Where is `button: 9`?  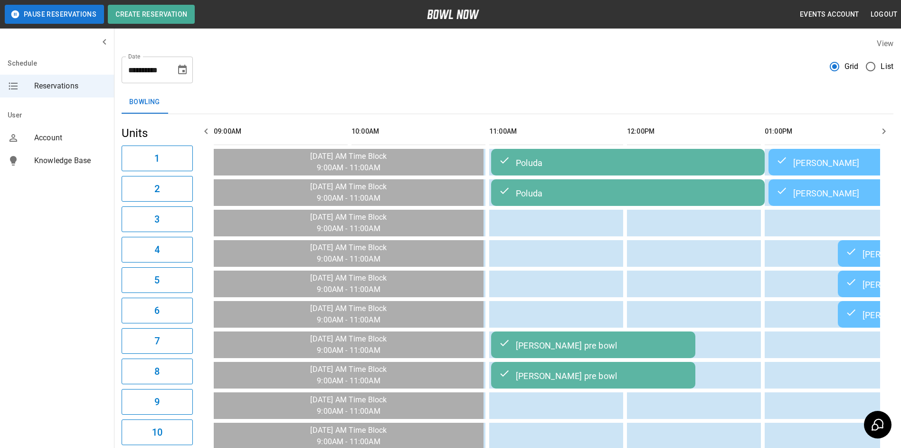 button: 9 is located at coordinates (157, 401).